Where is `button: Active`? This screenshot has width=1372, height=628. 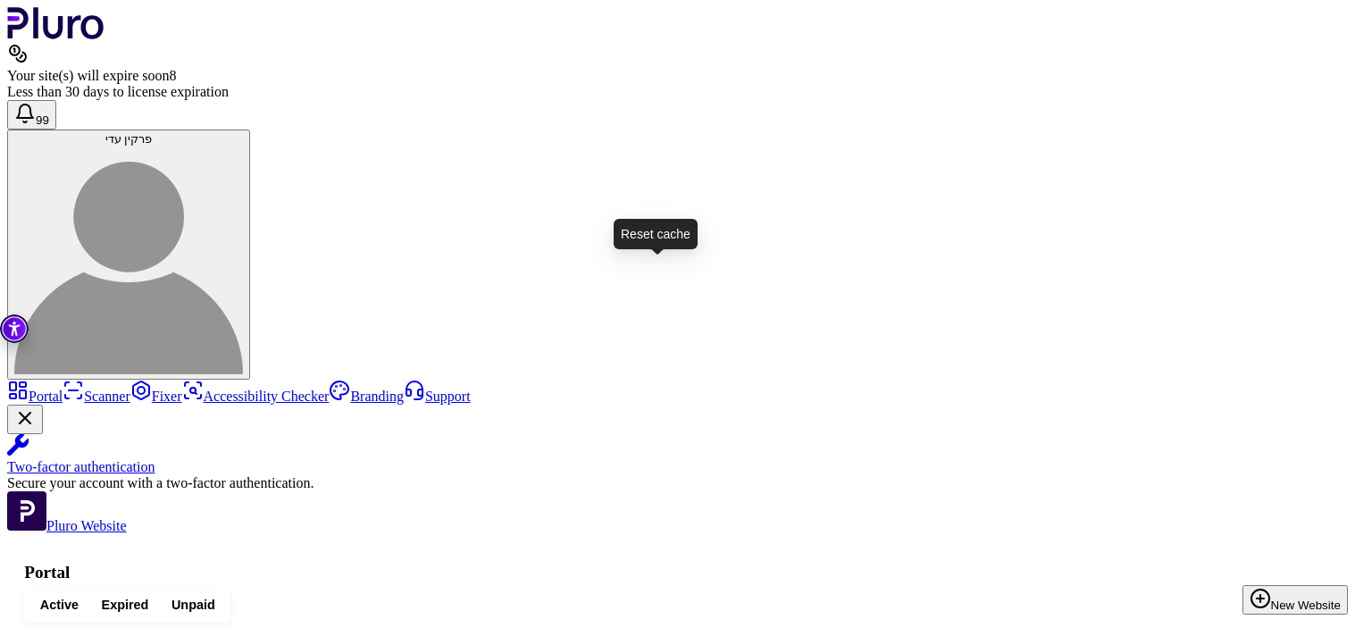 button: Active is located at coordinates (59, 605).